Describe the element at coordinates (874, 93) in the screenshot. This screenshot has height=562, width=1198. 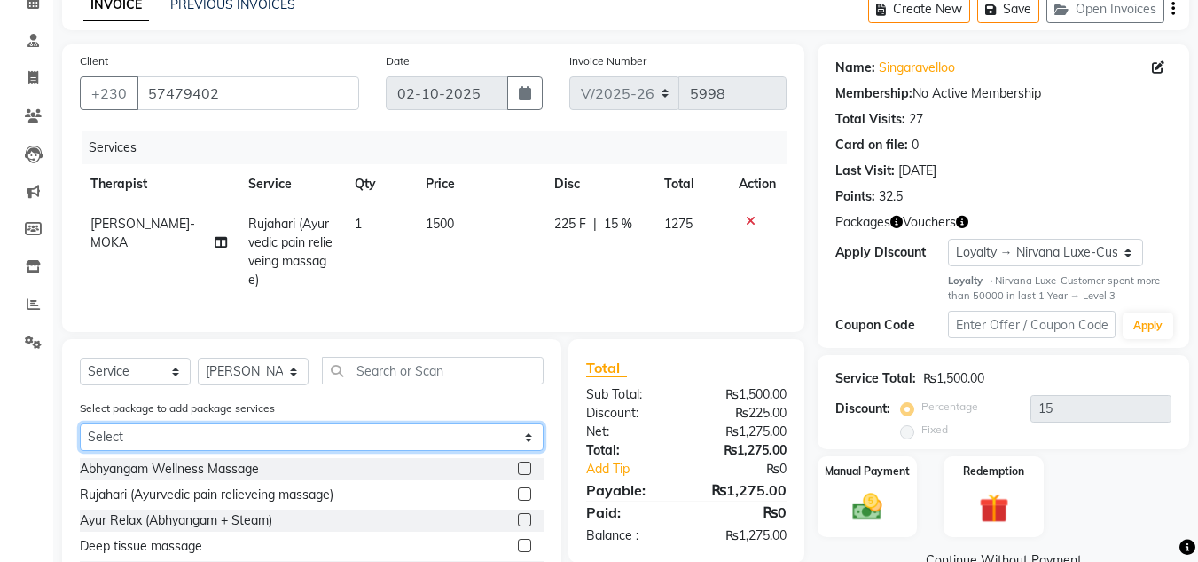
I see `div: Membership:` at that location.